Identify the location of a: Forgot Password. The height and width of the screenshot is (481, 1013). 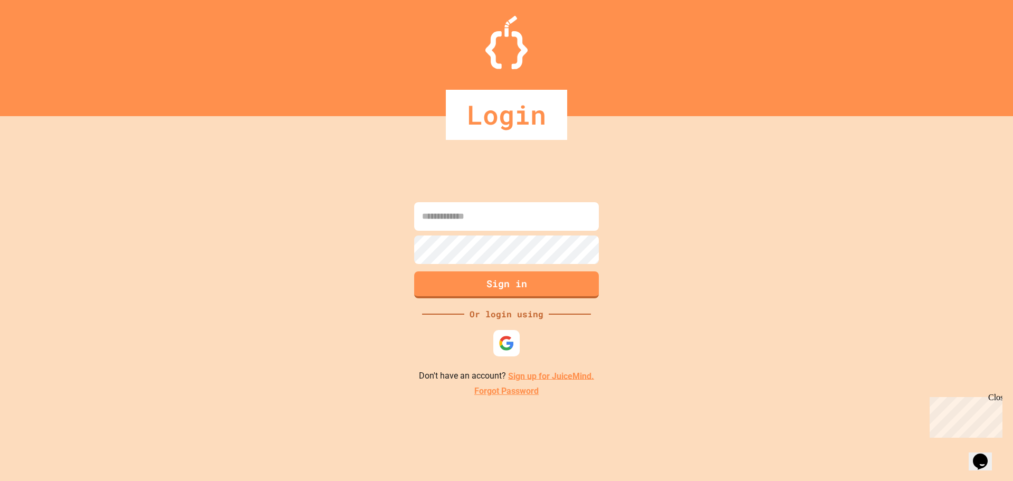
(507, 391).